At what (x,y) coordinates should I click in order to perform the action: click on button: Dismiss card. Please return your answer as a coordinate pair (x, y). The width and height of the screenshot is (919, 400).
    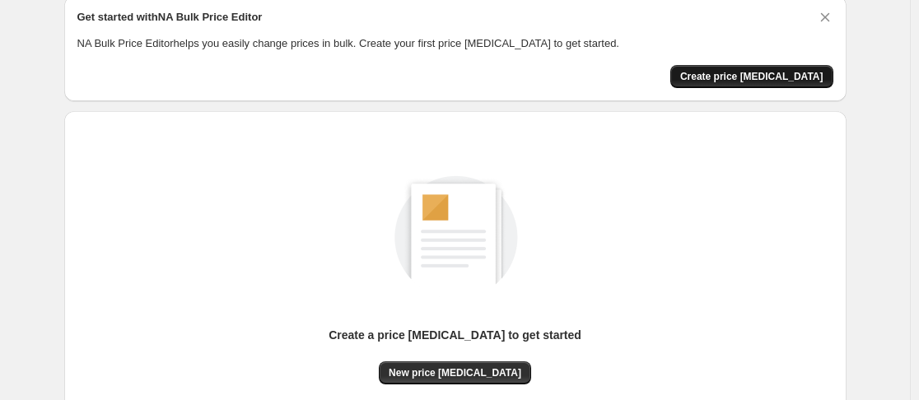
    Looking at the image, I should click on (825, 17).